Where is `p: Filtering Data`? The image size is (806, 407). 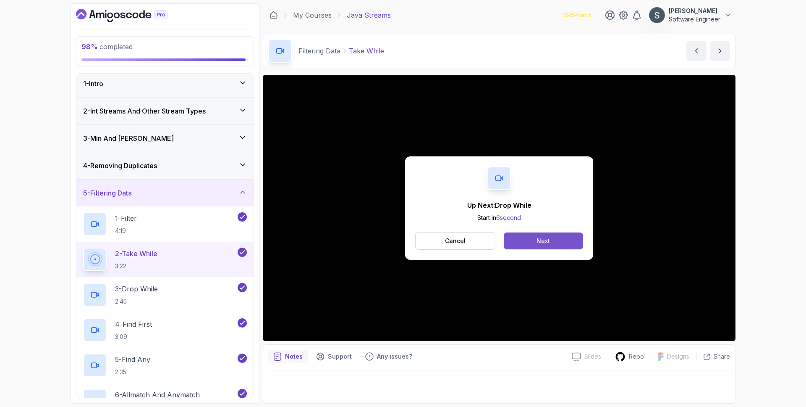
p: Filtering Data is located at coordinates (320, 51).